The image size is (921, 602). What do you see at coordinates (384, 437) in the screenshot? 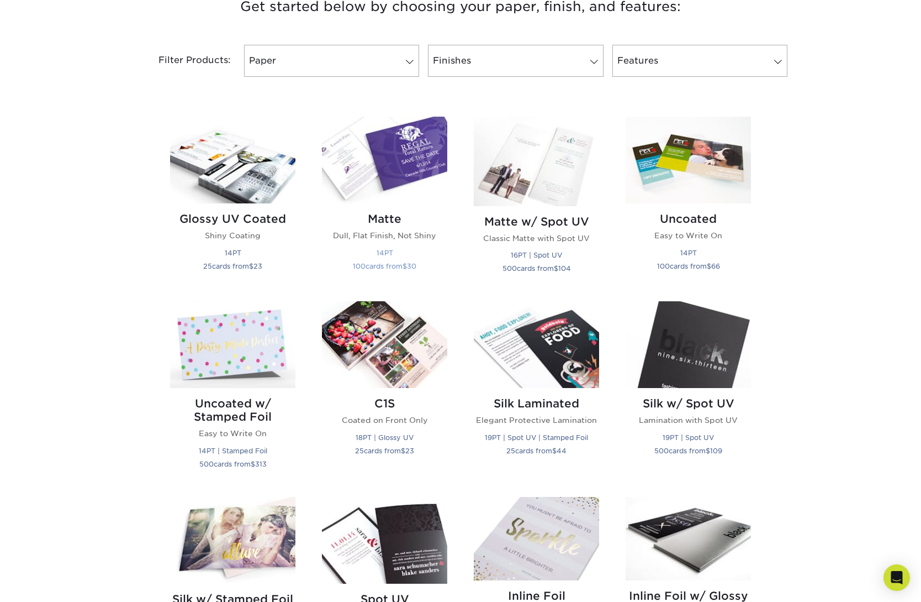
I see `small: 18PT | Glossy UV` at bounding box center [384, 437].